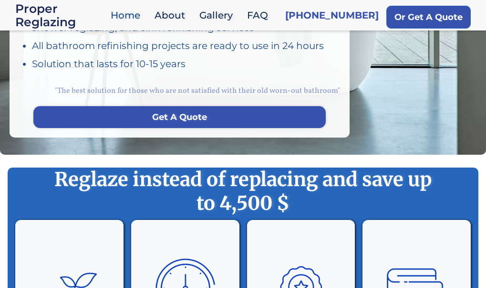 Image resolution: width=486 pixels, height=288 pixels. I want to click on div: All bathroom refinishing projects are ready to use in 24 hours, so click(186, 46).